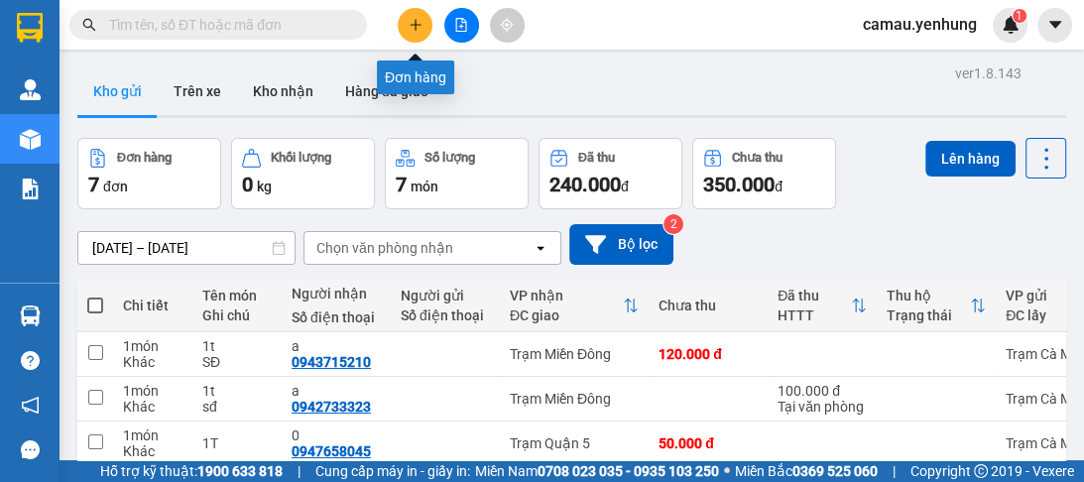 This screenshot has height=482, width=1084. I want to click on button: Đã thu240.000đ, so click(610, 174).